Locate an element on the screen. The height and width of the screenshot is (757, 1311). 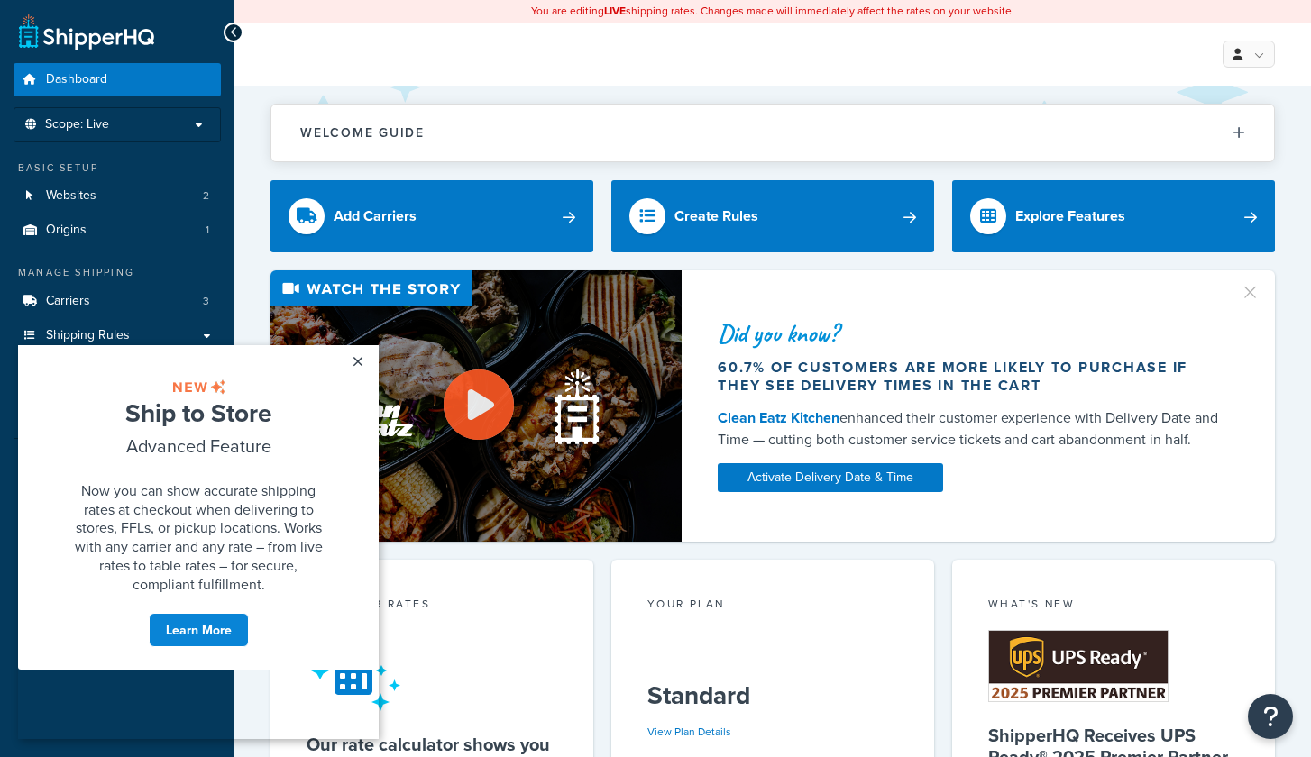
span: 2 is located at coordinates (206, 196).